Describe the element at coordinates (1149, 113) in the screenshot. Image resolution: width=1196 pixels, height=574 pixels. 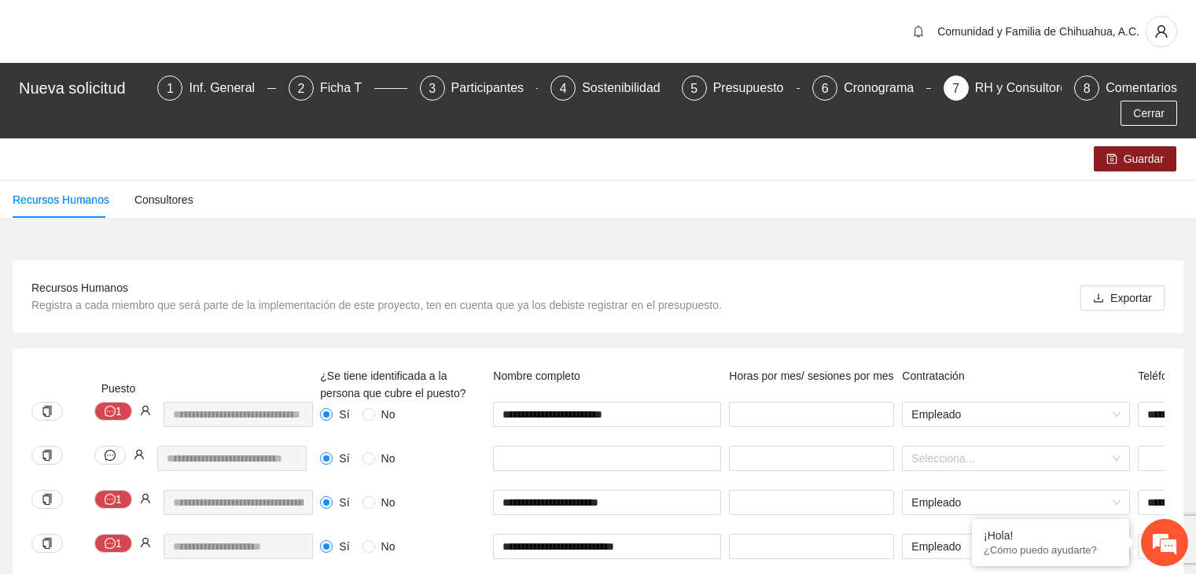
I see `span: Cerrar` at that location.